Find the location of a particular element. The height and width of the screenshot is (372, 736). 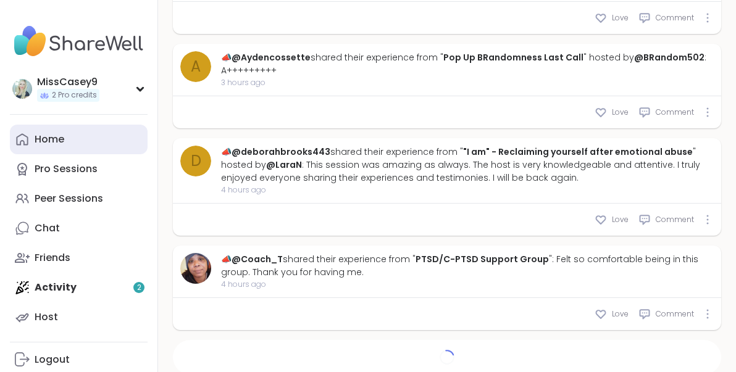

div: 📣 shared their experience from " ": Felt so comfortable being in this group. Thank you for having... is located at coordinates (467, 266).